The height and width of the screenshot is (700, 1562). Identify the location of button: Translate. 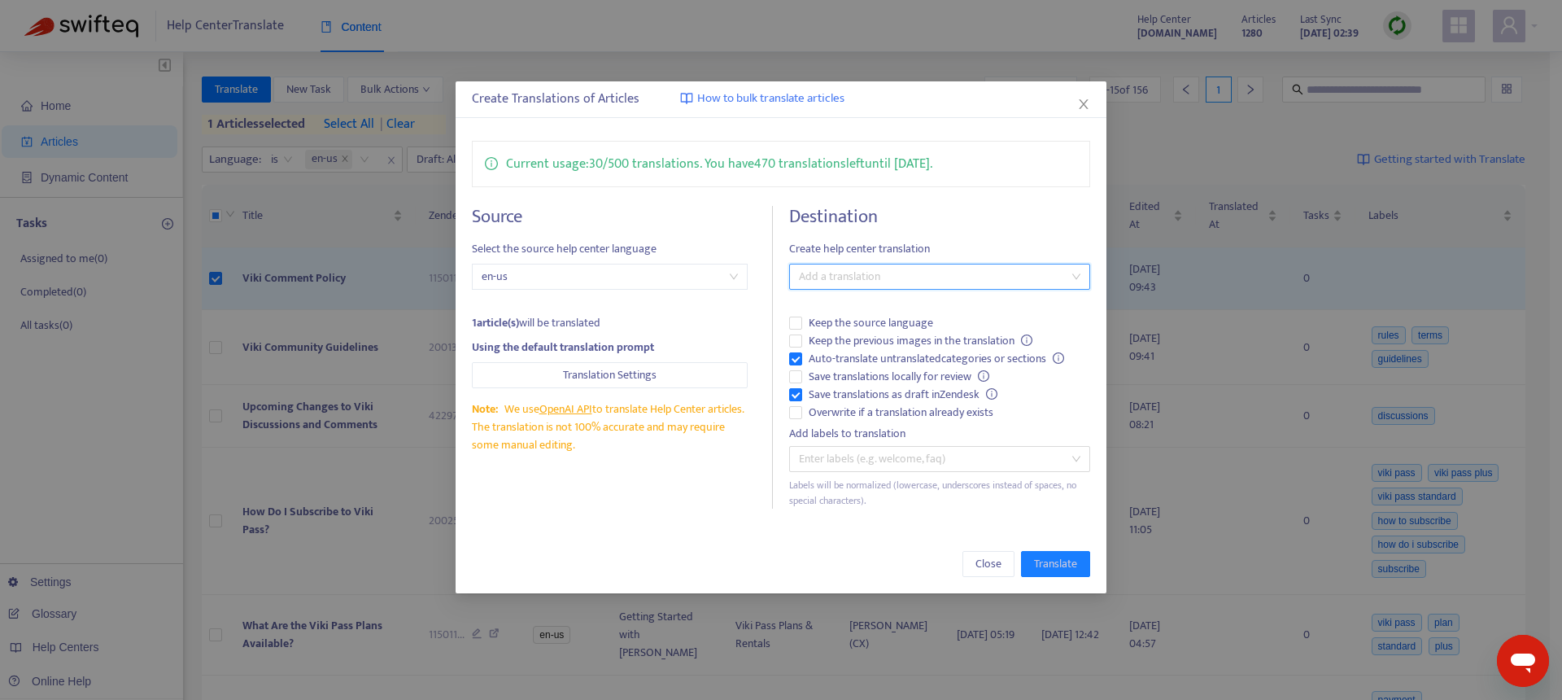
(1055, 564).